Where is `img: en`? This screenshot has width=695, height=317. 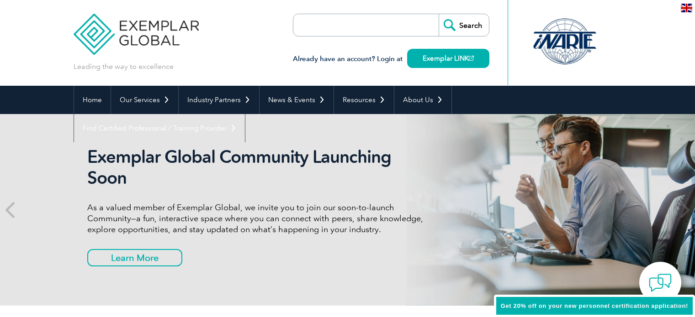 img: en is located at coordinates (686, 8).